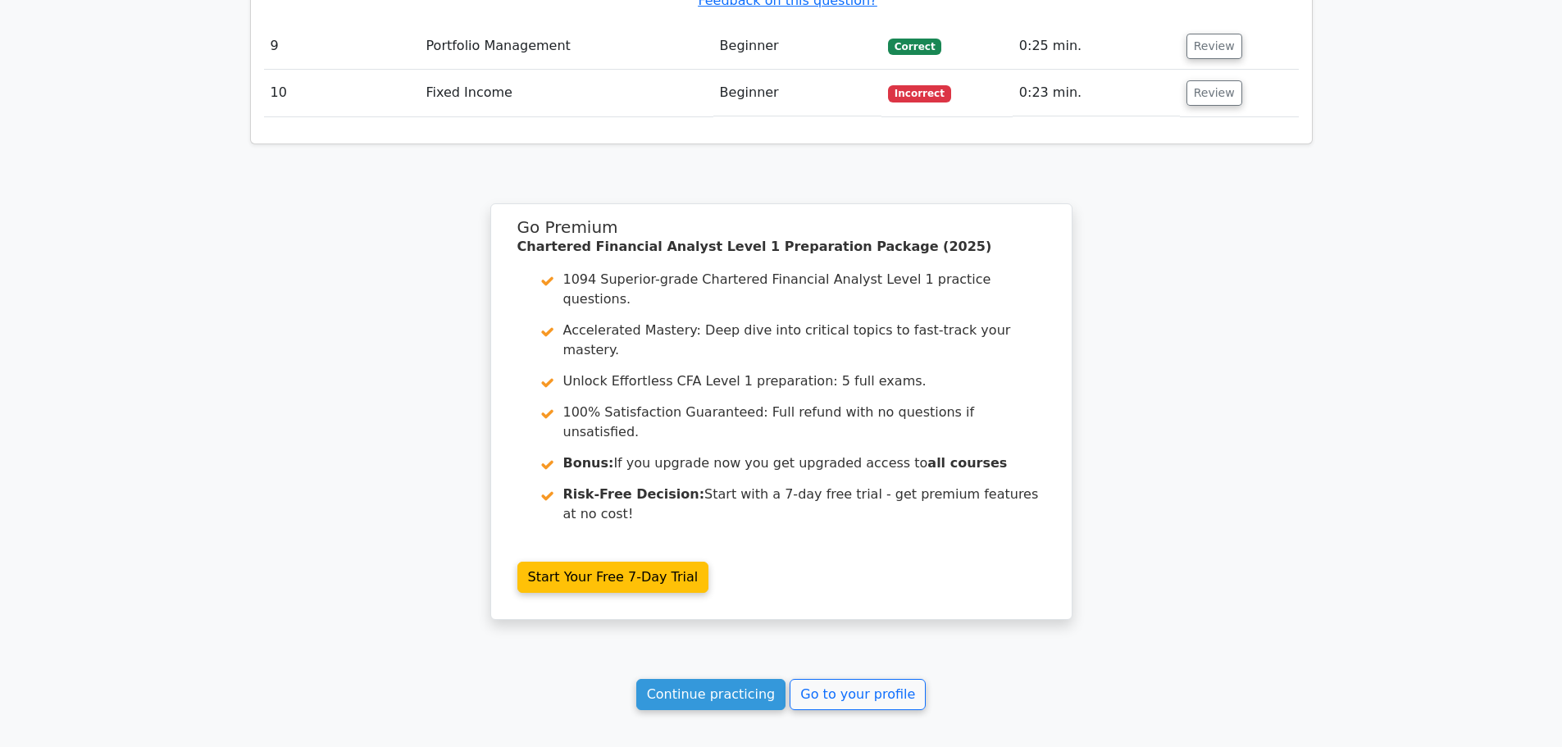 Image resolution: width=1562 pixels, height=747 pixels. What do you see at coordinates (914, 47) in the screenshot?
I see `span: Correct` at bounding box center [914, 47].